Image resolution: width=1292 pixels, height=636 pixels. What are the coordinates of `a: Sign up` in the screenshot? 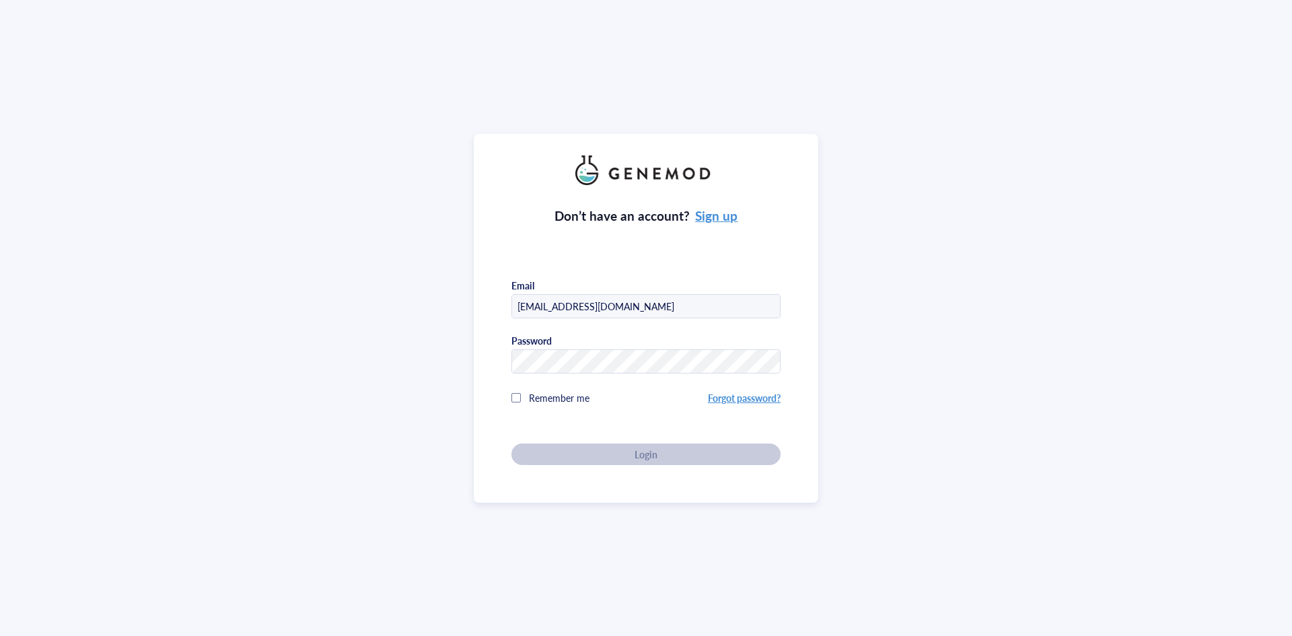 It's located at (716, 215).